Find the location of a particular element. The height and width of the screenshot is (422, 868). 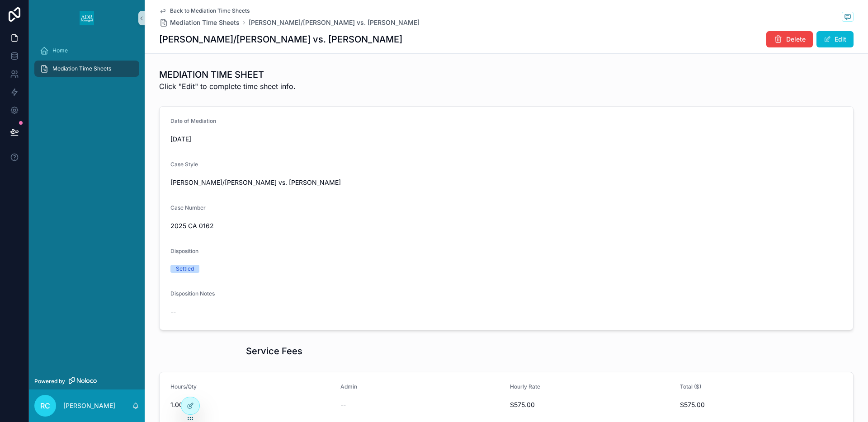

span: Disposition Notes is located at coordinates (193, 293).